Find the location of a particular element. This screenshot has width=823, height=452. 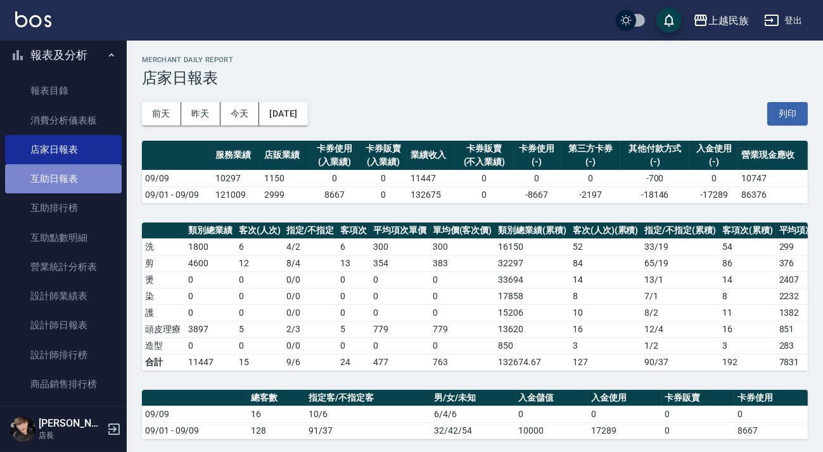

th: 類別總業績 is located at coordinates (210, 231).